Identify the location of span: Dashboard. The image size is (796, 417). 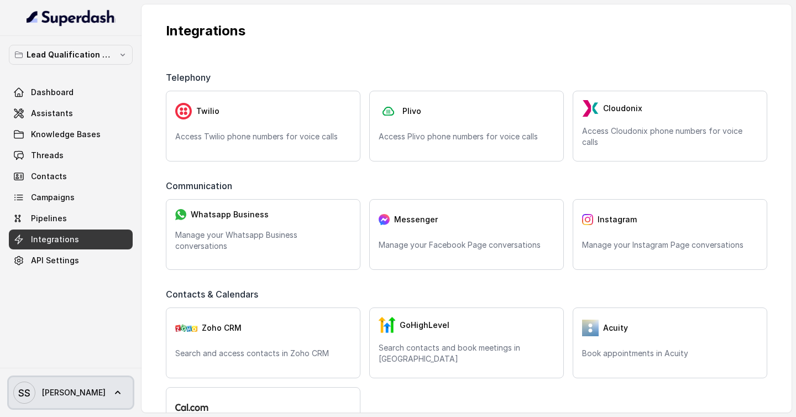
(52, 92).